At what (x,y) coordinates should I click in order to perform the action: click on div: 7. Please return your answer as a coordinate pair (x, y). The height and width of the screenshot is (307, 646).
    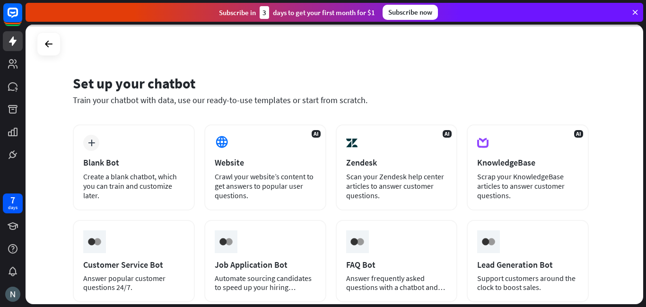
    Looking at the image, I should click on (13, 200).